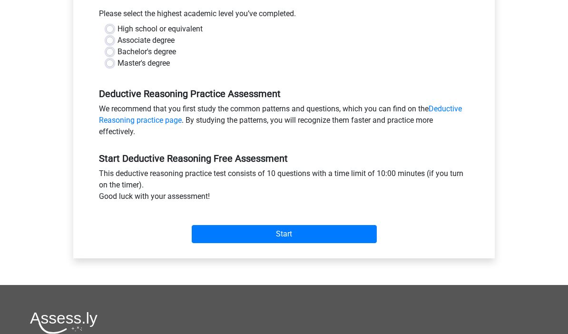 This screenshot has width=568, height=334. Describe the element at coordinates (144, 63) in the screenshot. I see `label: Master's degree` at that location.